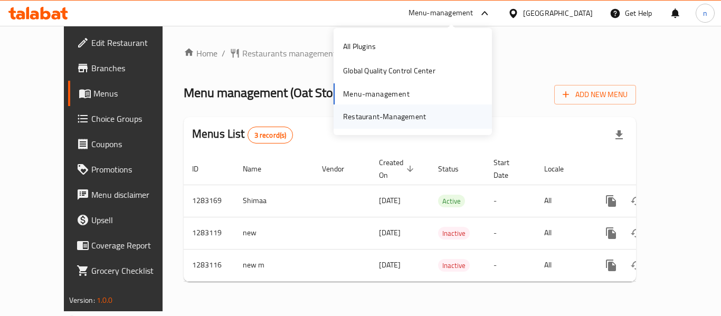 Image resolution: width=721 pixels, height=316 pixels. I want to click on span: Restaurants management, so click(289, 53).